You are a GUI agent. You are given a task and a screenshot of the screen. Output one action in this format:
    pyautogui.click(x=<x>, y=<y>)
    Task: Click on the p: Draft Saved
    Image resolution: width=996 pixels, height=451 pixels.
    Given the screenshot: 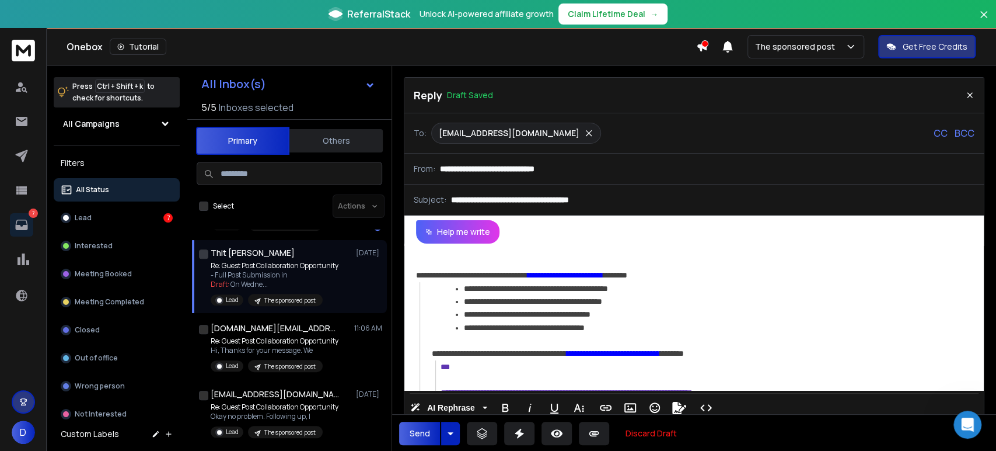 What is the action you would take?
    pyautogui.click(x=470, y=95)
    